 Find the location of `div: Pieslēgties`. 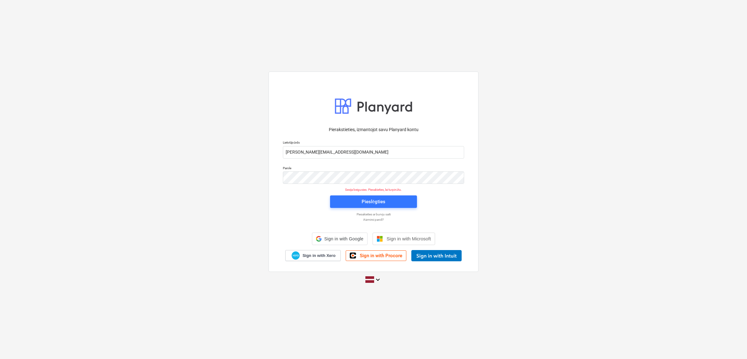

div: Pieslēgties is located at coordinates (373, 202).